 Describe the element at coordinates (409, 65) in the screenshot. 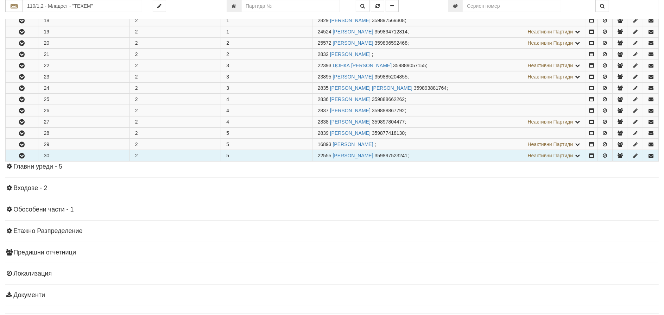

I see `span: 359889057155` at that location.